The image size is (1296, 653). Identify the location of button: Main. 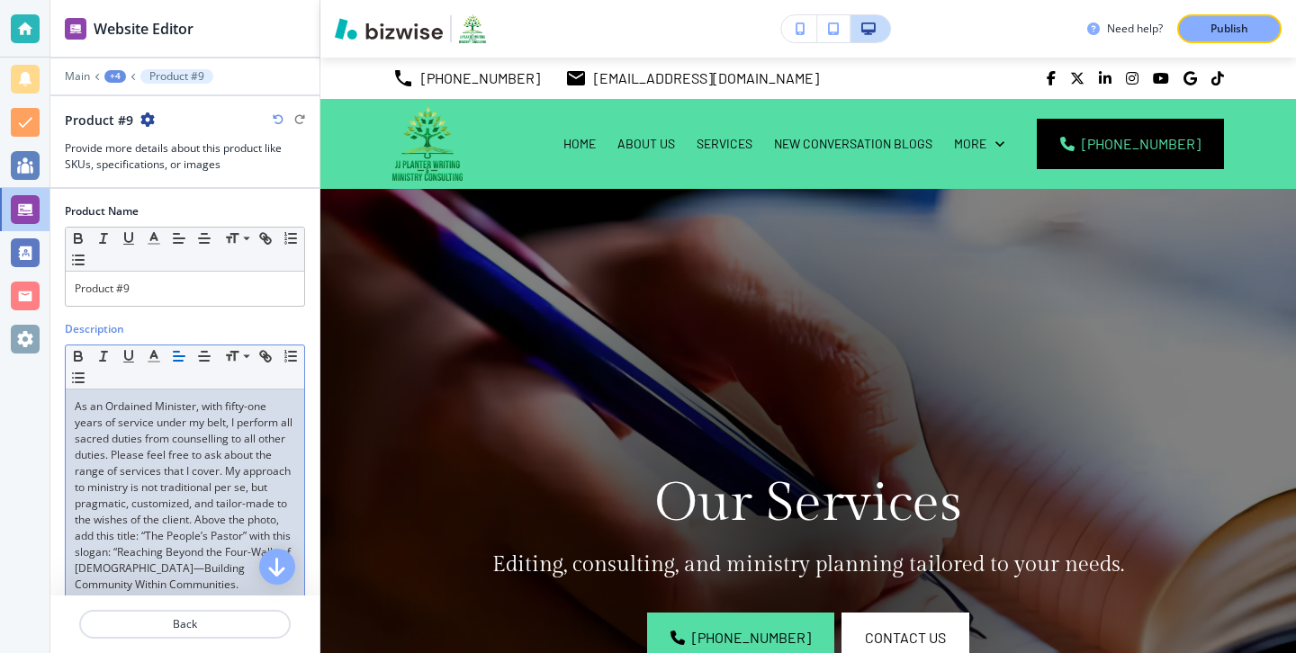
(77, 77).